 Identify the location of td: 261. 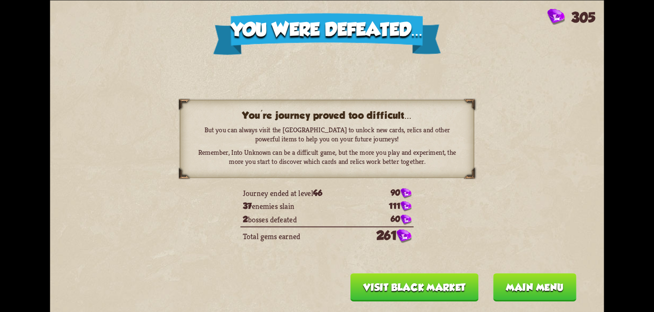
(386, 235).